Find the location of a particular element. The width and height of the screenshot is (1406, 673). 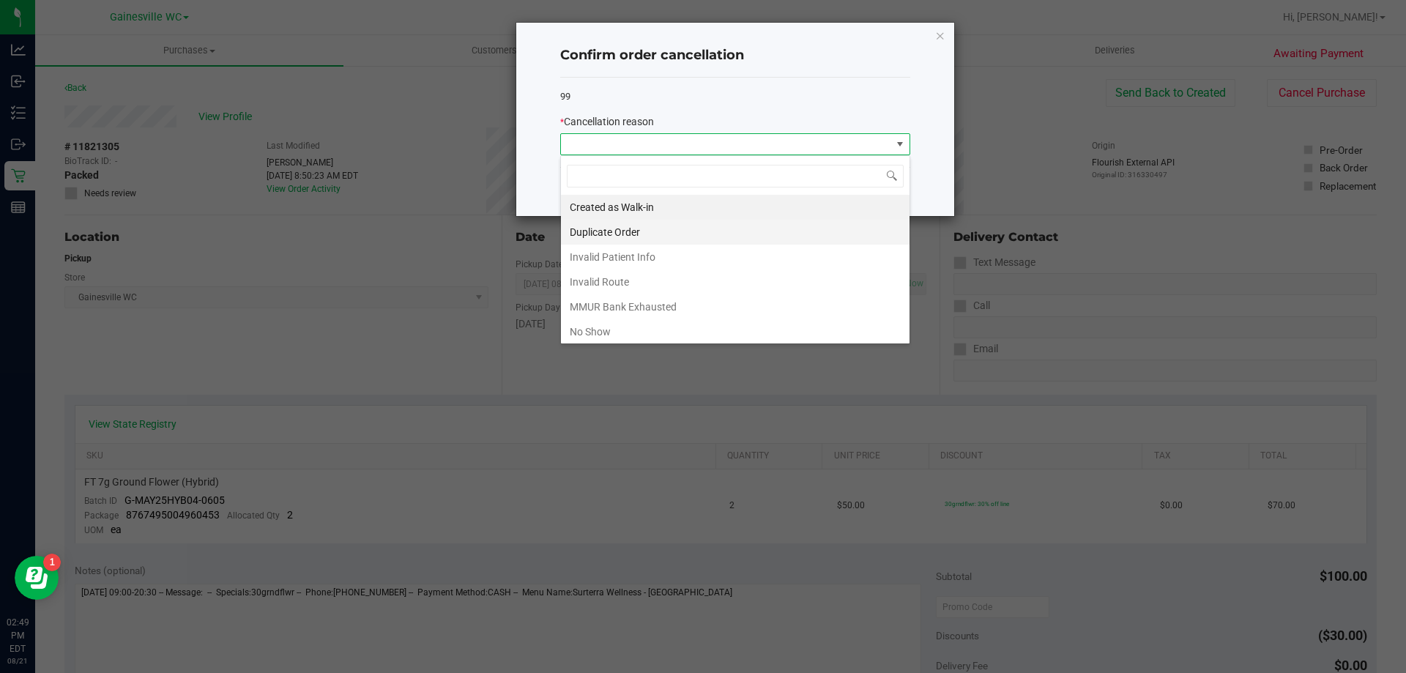

li: No Show is located at coordinates (735, 332).